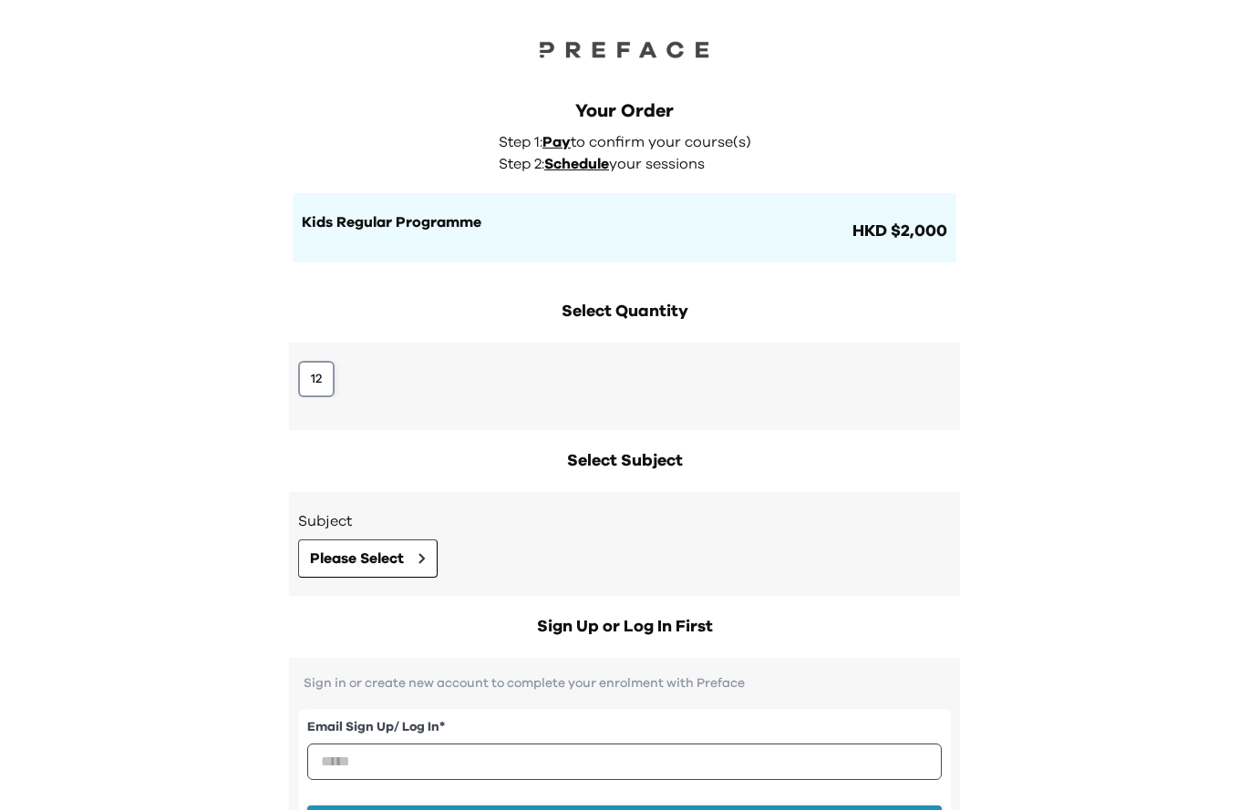  Describe the element at coordinates (624, 312) in the screenshot. I see `h2: Select Quantity` at that location.